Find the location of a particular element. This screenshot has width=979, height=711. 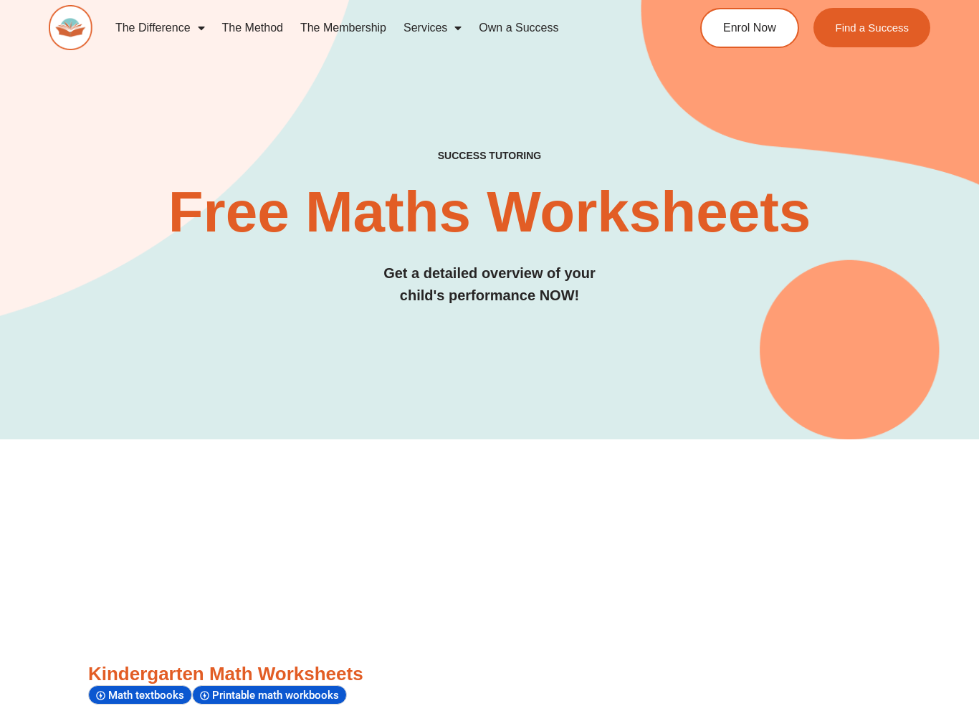

a: Own a Success is located at coordinates (518, 28).